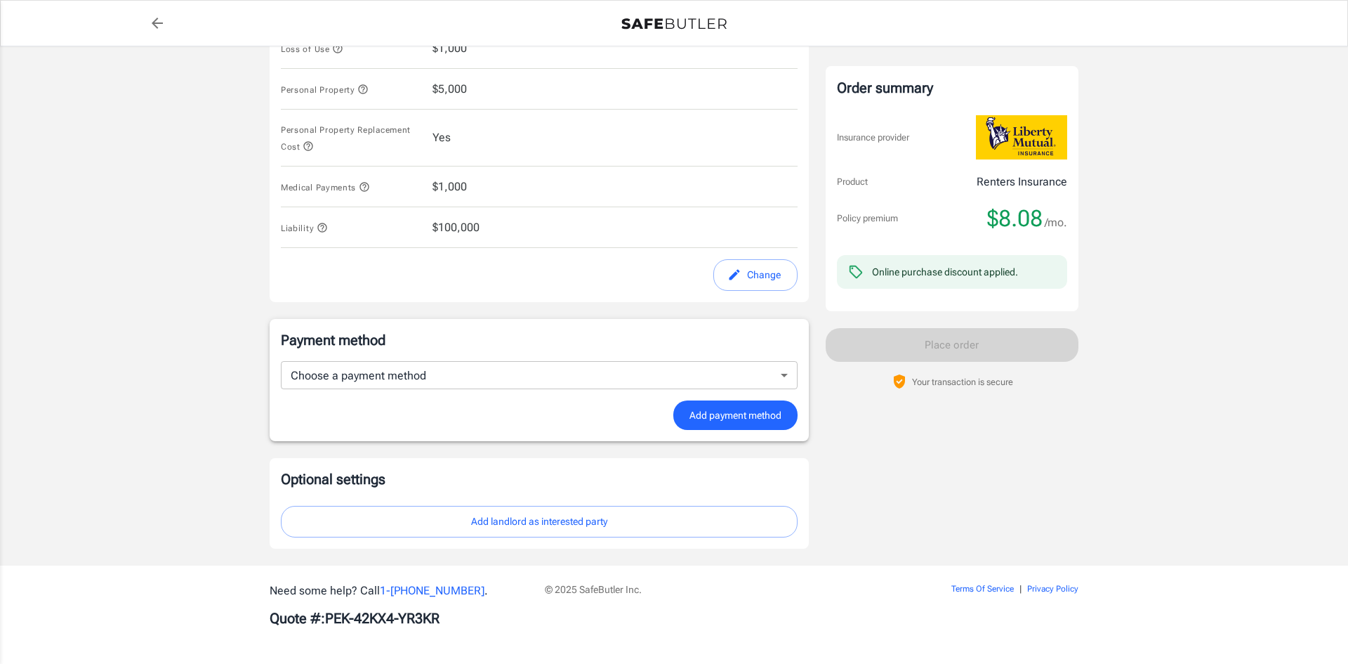 This screenshot has width=1348, height=664. Describe the element at coordinates (456, 228) in the screenshot. I see `span: $100,000` at that location.